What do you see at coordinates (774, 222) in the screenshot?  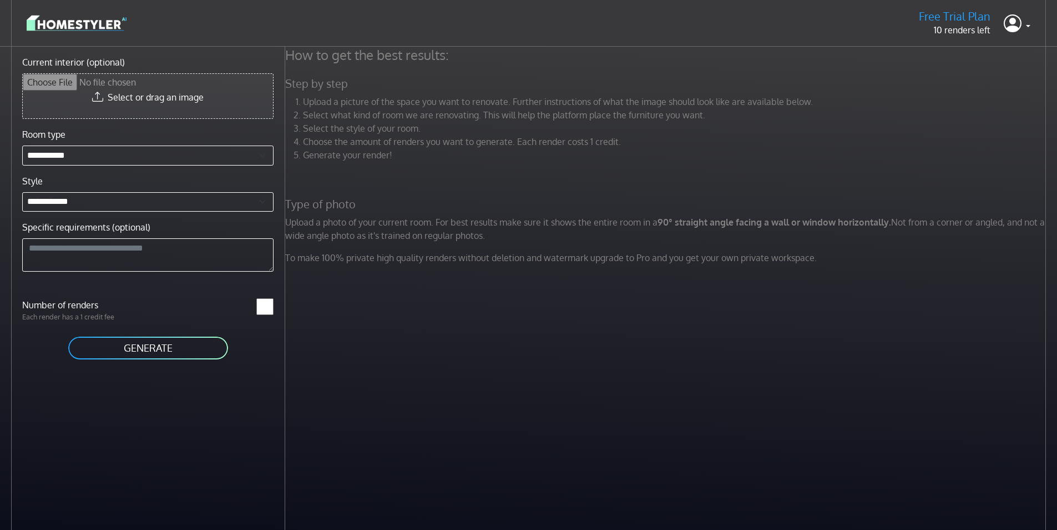 I see `strong: 90° straight angle facing a wall or window horizontally.` at bounding box center [774, 222].